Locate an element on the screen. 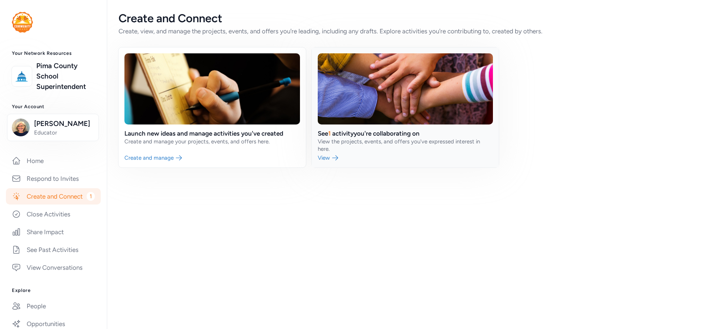  h3: Your Network Resources is located at coordinates (53, 53).